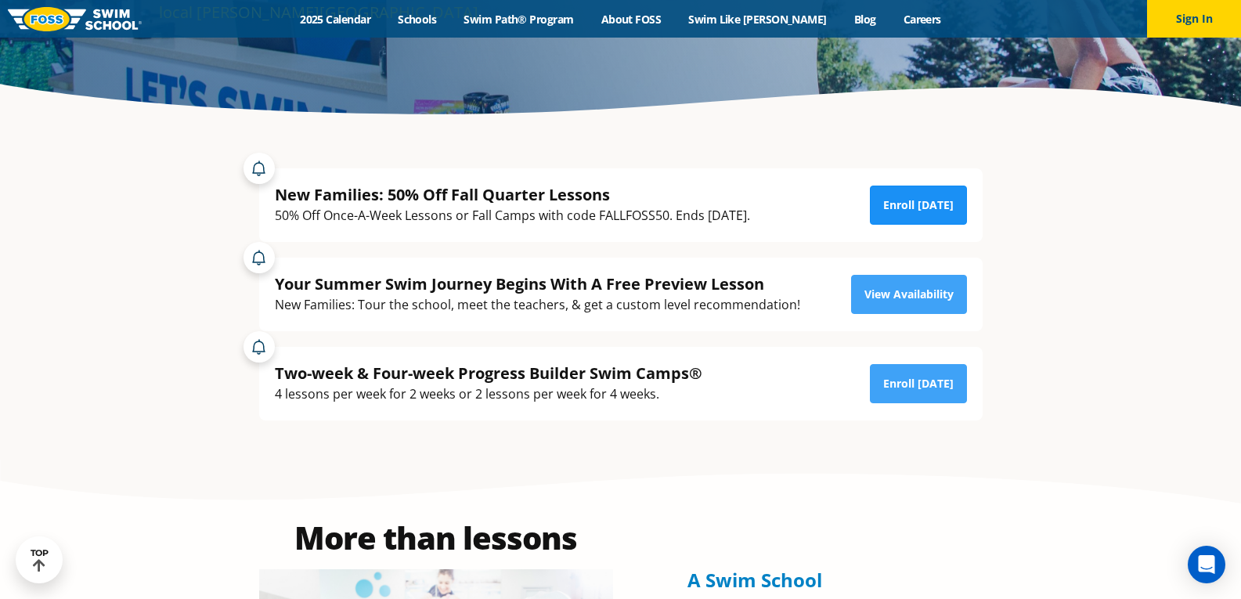  What do you see at coordinates (512, 194) in the screenshot?
I see `div: New Families: 50% Off Fall Quarter Lessons` at bounding box center [512, 194].